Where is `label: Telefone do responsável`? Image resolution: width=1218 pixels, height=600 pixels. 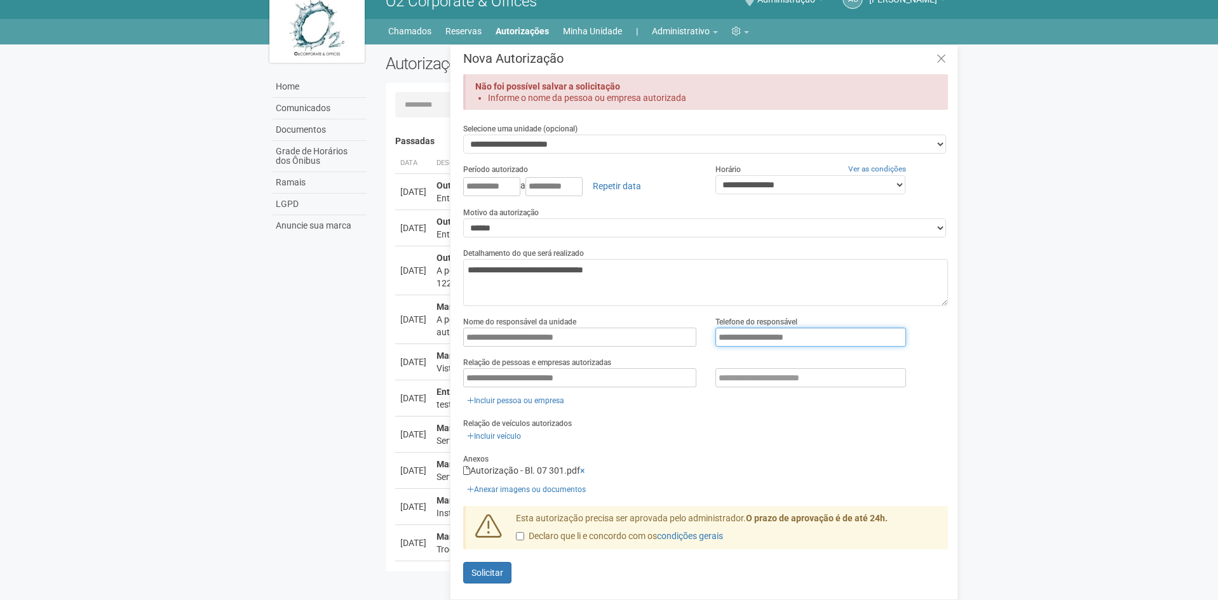
label: Telefone do responsável is located at coordinates (756, 322).